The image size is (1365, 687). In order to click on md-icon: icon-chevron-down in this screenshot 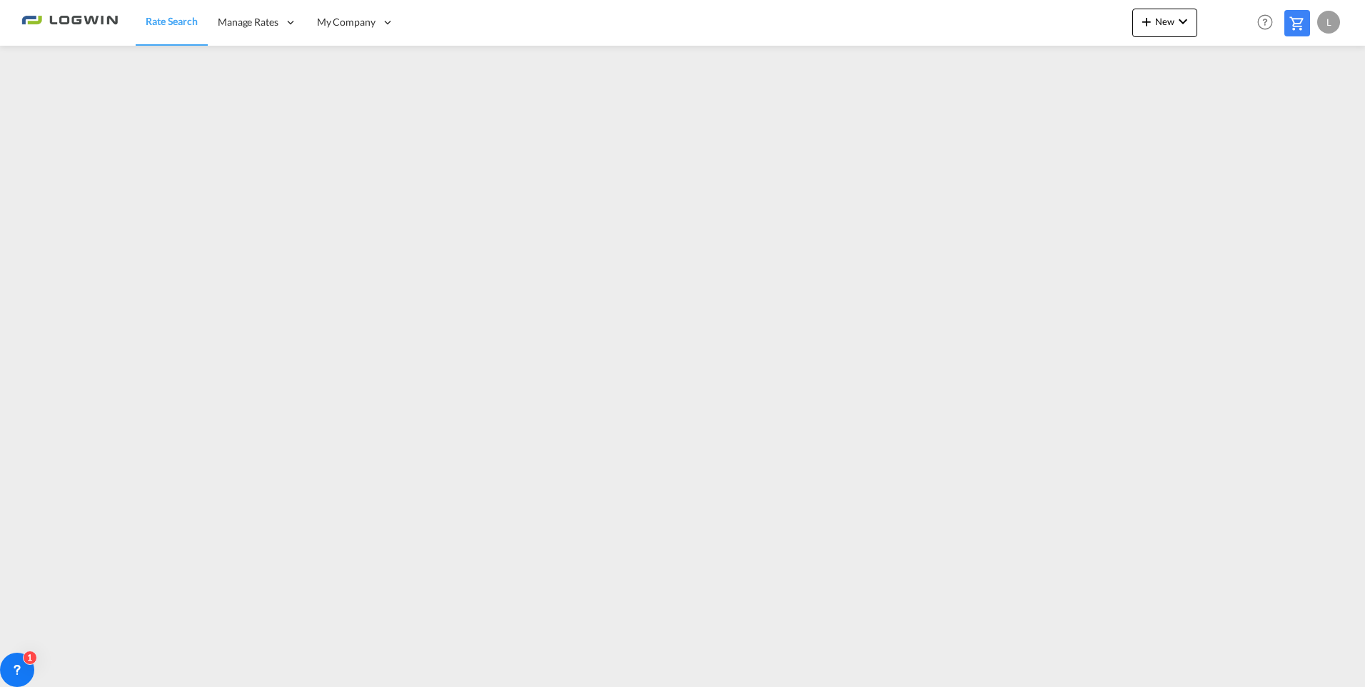, I will do `click(1183, 21)`.